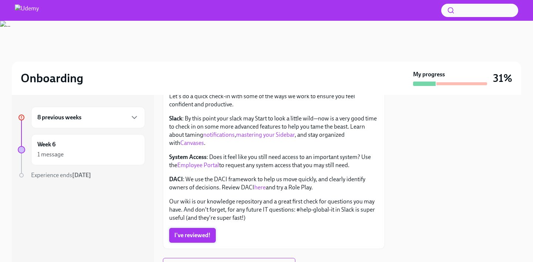 This screenshot has height=262, width=533. I want to click on p: : By this point your slack may Start to look a little wild—now is a very good time to check in on..., so click(274, 131).